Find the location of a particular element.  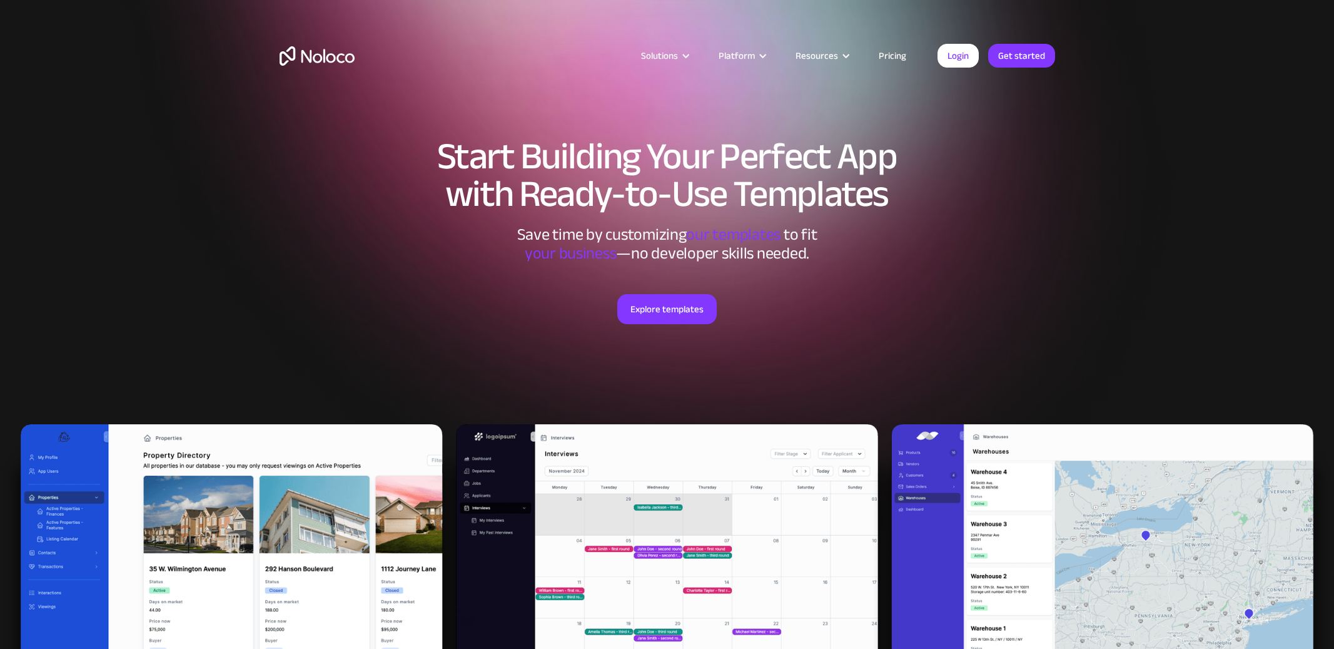

h1: Start Building Your Perfect App with Ready-to-Use Templates is located at coordinates (667, 175).